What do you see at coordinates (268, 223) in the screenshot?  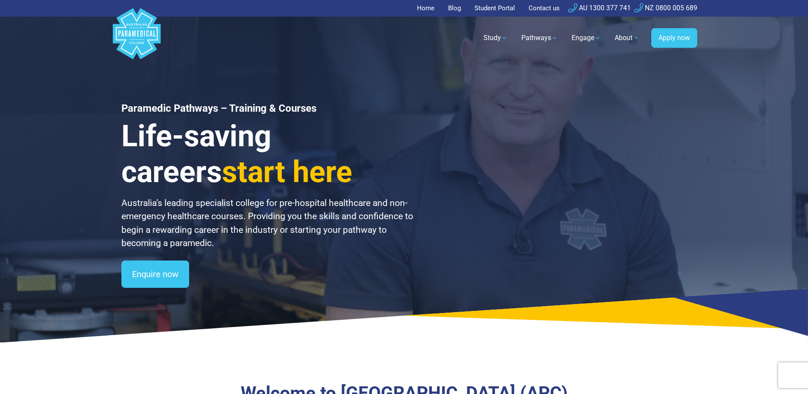 I see `p: Australia’s leading specialist college for pre-hospital healthcare and non-emergency healthcare c...` at bounding box center [268, 223].